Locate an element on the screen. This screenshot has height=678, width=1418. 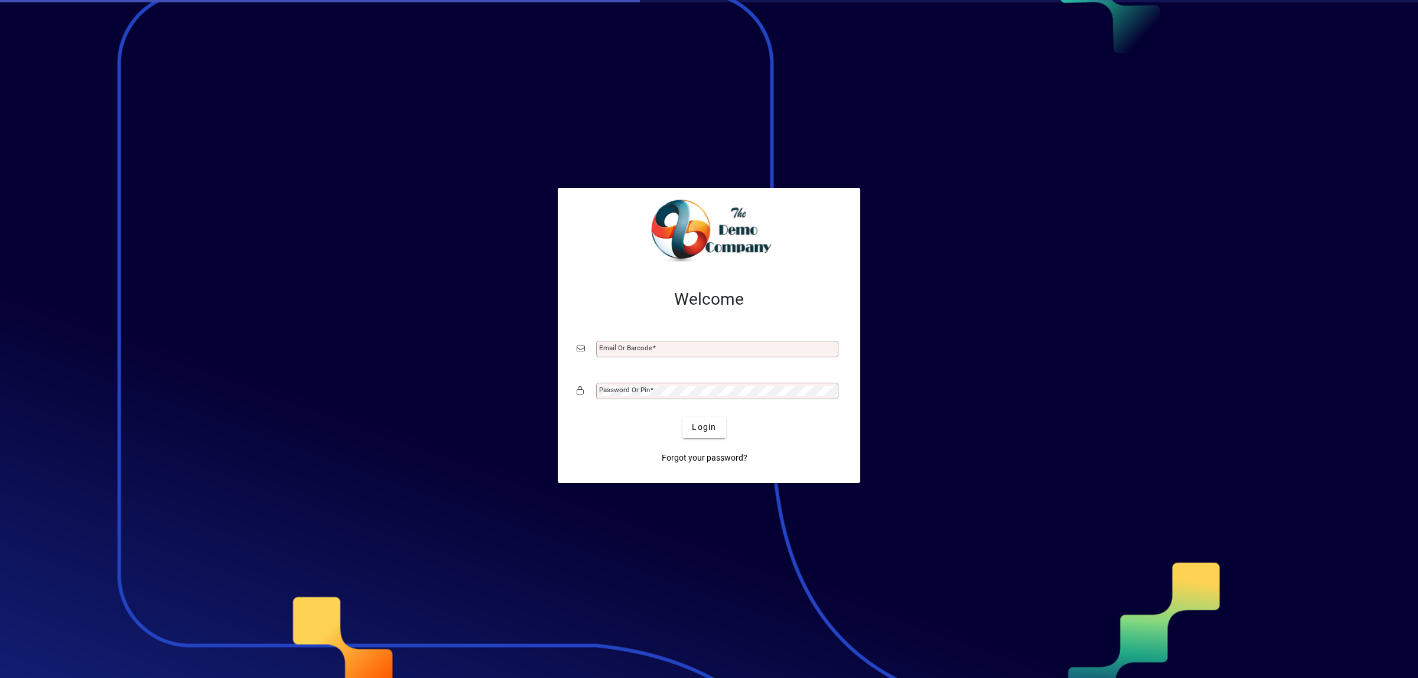
mat-label: Email or Barcode is located at coordinates (626, 348).